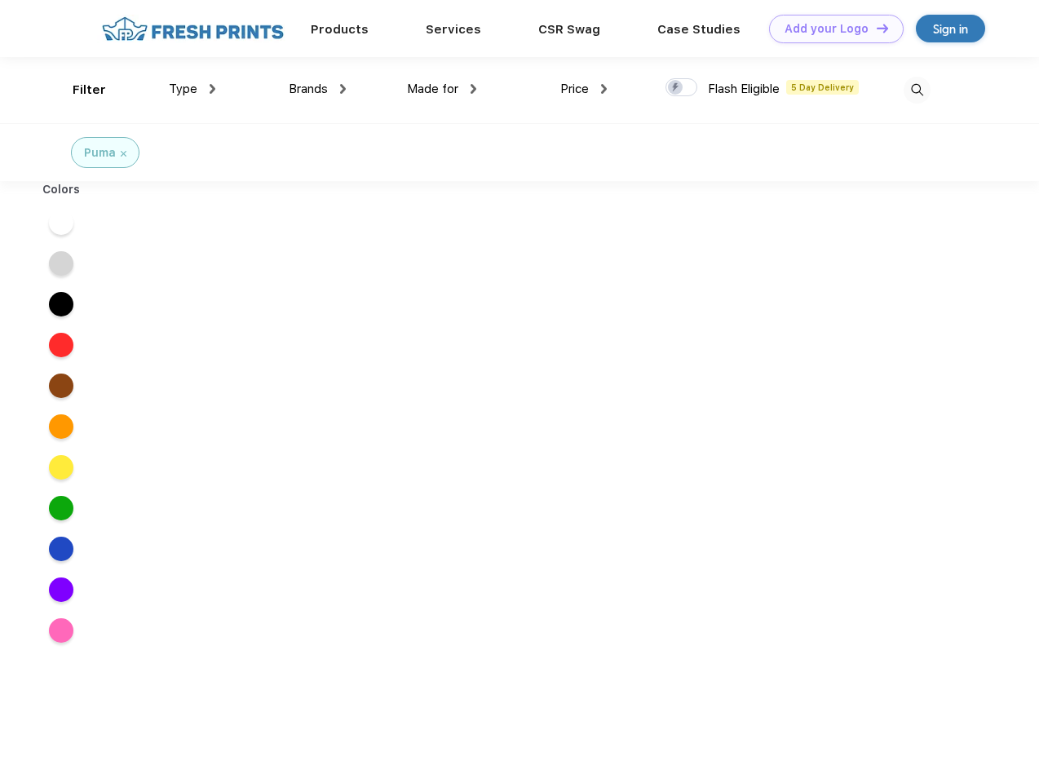 The height and width of the screenshot is (783, 1039). What do you see at coordinates (61, 189) in the screenshot?
I see `div: Colors` at bounding box center [61, 189].